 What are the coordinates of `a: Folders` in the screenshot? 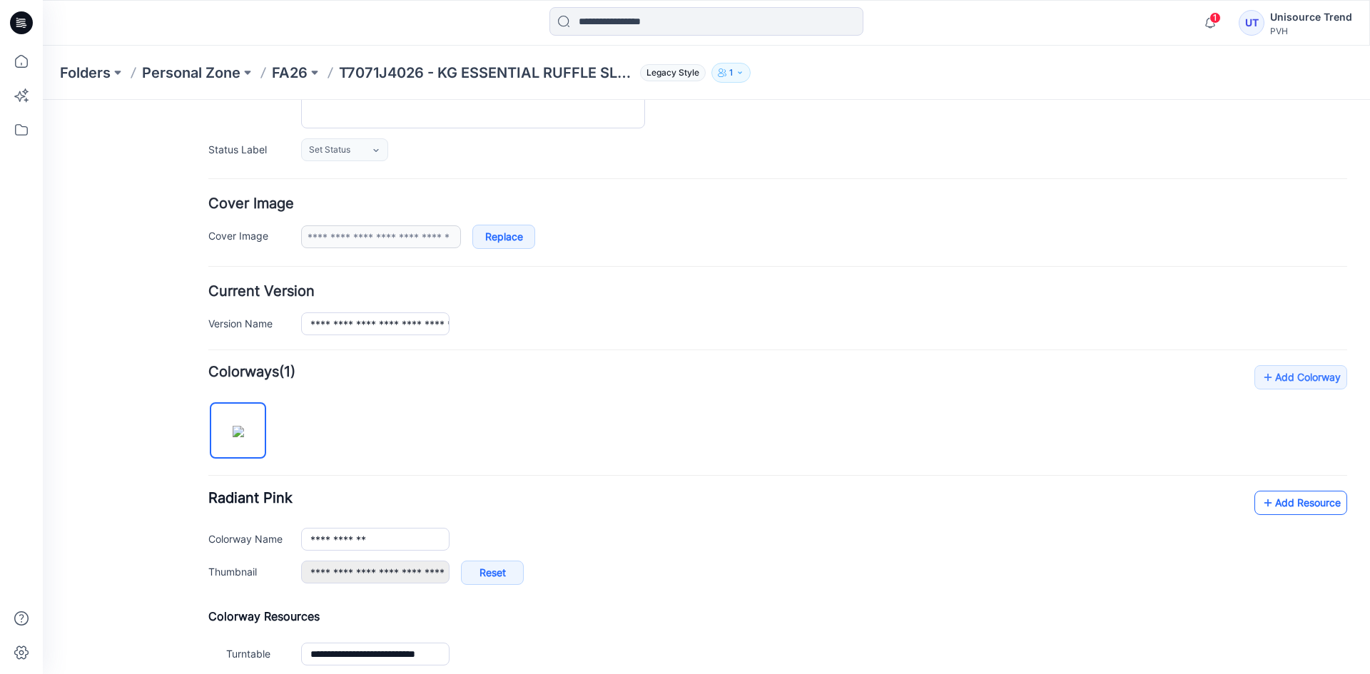 It's located at (85, 73).